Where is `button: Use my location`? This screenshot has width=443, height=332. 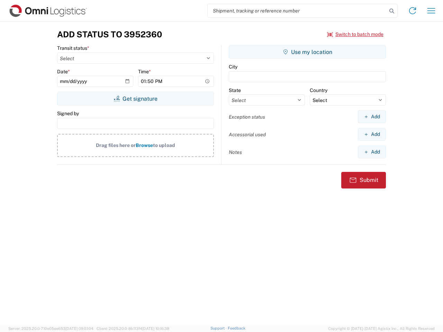 button: Use my location is located at coordinates (308, 52).